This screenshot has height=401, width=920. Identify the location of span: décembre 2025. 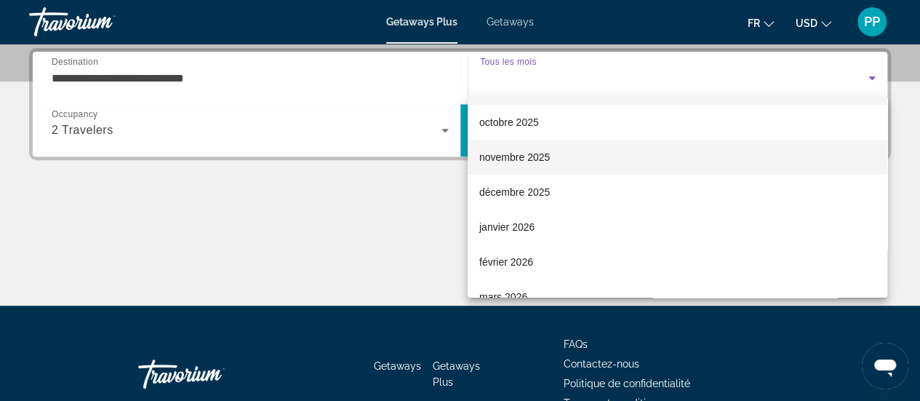
(514, 192).